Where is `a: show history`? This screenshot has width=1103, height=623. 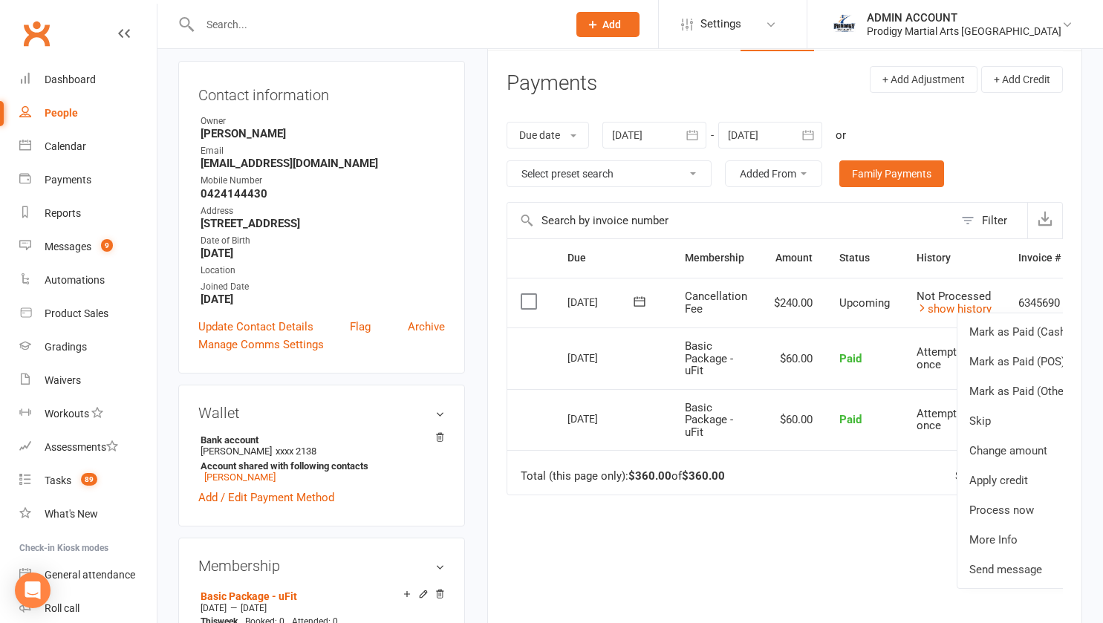
a: show history is located at coordinates (953, 309).